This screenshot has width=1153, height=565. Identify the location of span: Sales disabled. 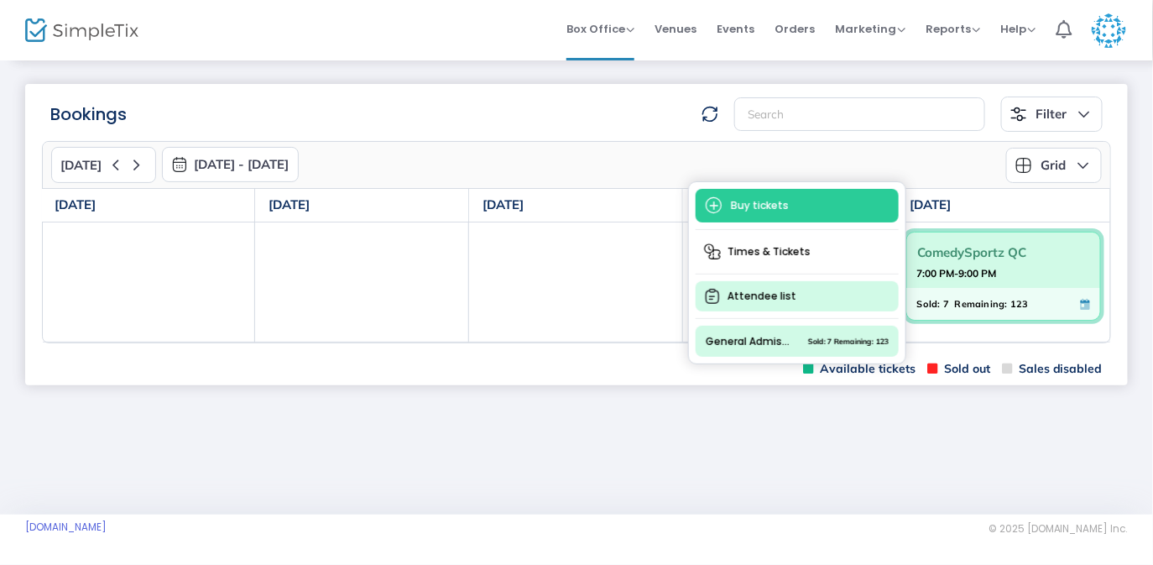
(1052, 368).